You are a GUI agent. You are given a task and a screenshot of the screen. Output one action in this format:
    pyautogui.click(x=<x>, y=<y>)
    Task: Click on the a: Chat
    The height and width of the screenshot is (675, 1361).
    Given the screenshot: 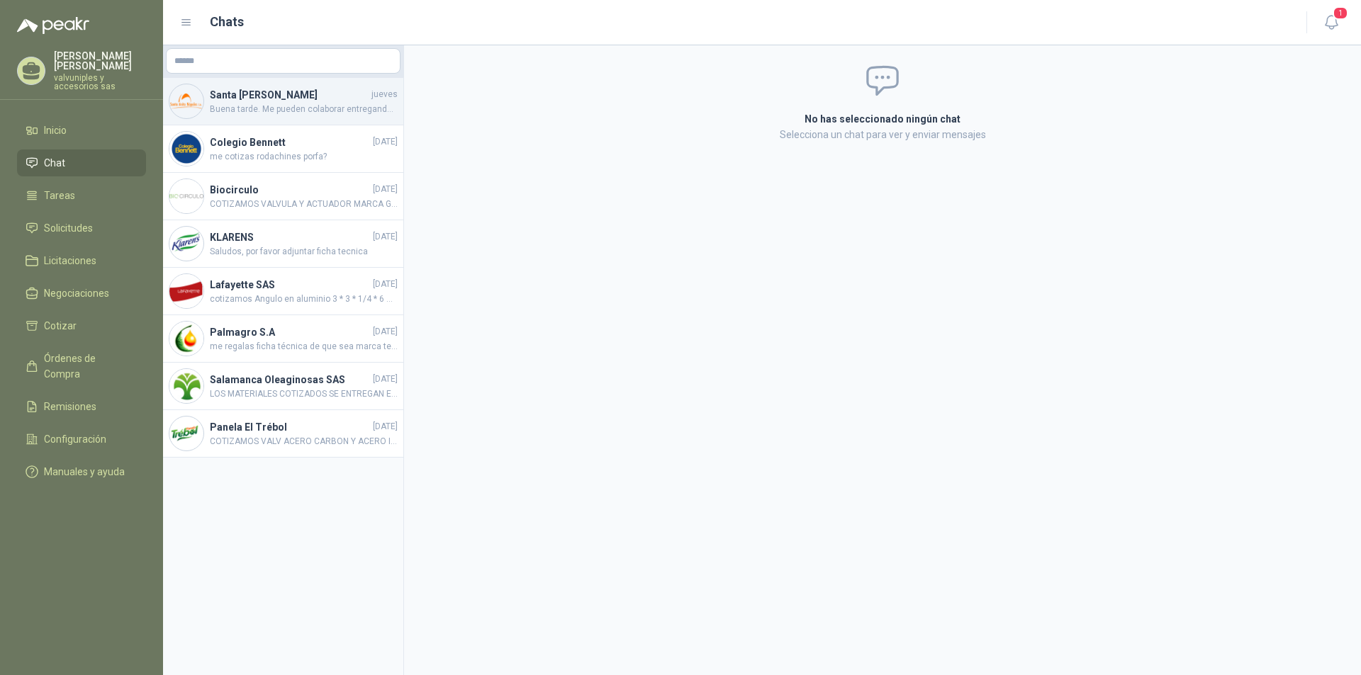 What is the action you would take?
    pyautogui.click(x=81, y=163)
    